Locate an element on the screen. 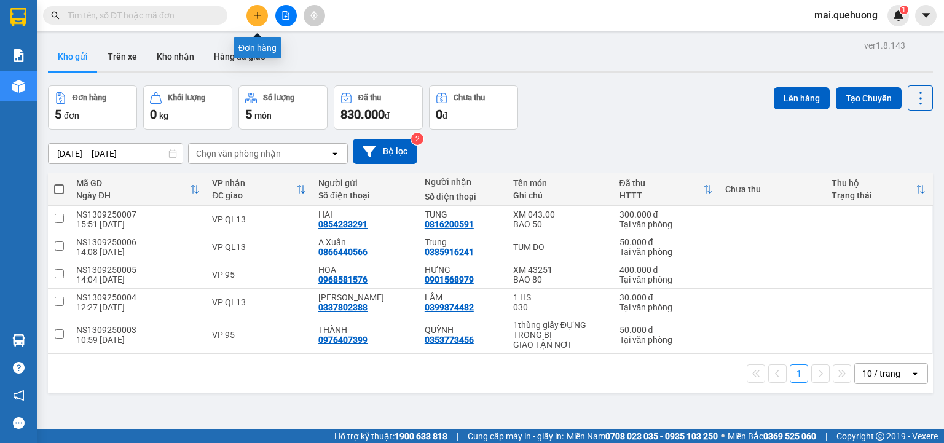 This screenshot has width=944, height=443. span: question-circle is located at coordinates (18, 368).